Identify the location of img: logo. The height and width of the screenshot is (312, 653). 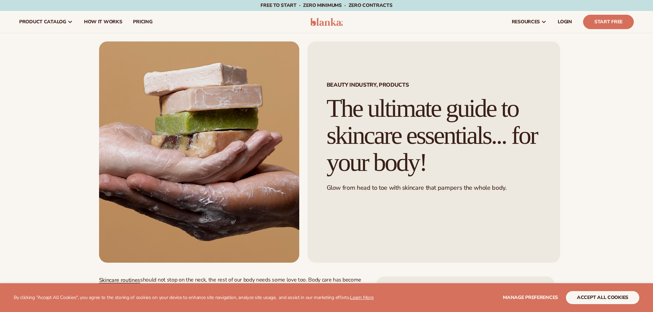
(326, 22).